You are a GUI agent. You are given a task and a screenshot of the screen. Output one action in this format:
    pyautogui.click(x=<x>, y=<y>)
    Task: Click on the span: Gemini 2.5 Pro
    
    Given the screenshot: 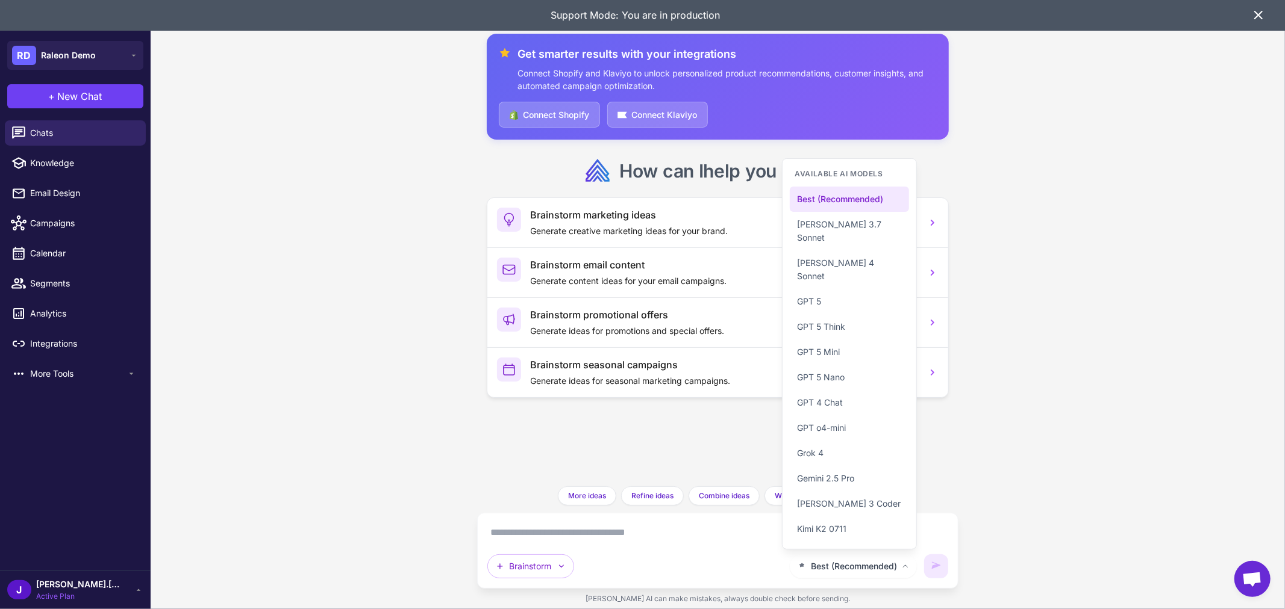 What is the action you would take?
    pyautogui.click(x=825, y=479)
    